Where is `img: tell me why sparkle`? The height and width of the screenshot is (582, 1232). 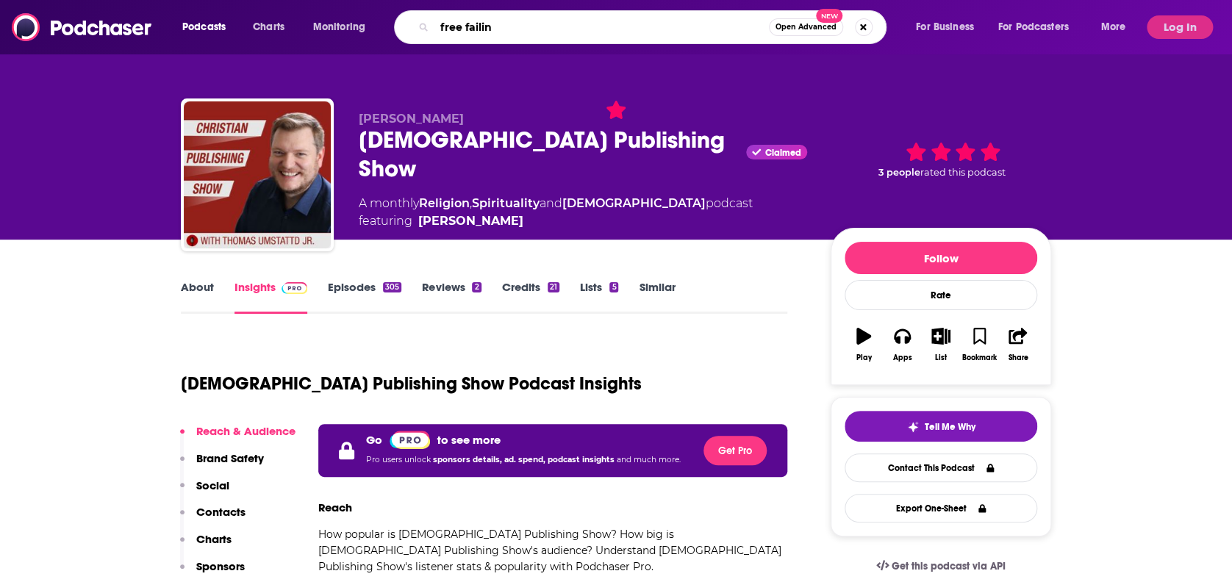
img: tell me why sparkle is located at coordinates (913, 427).